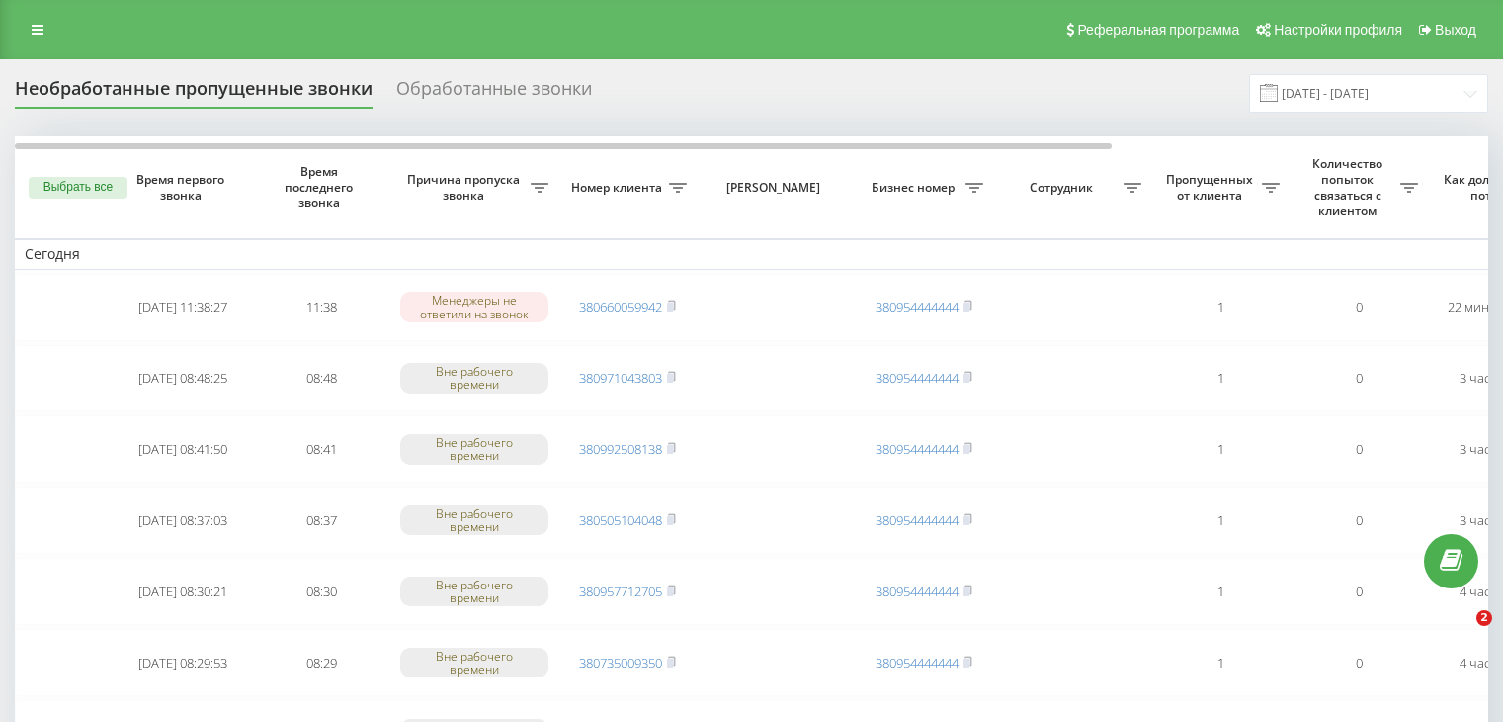 Image resolution: width=1503 pixels, height=722 pixels. What do you see at coordinates (621, 306) in the screenshot?
I see `a: 380660059942` at bounding box center [621, 306].